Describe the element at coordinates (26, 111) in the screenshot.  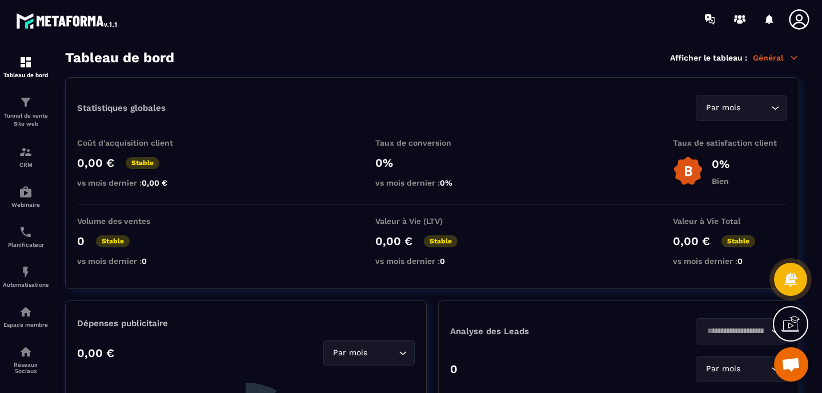
I see `a: formationformationTunnel de vente Site web` at that location.